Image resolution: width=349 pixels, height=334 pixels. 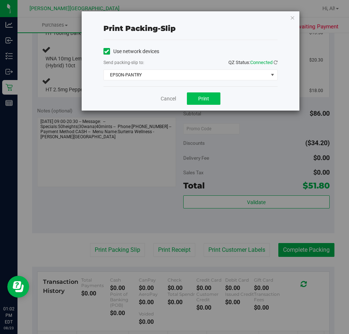 What do you see at coordinates (168, 99) in the screenshot?
I see `a: Cancel` at bounding box center [168, 99].